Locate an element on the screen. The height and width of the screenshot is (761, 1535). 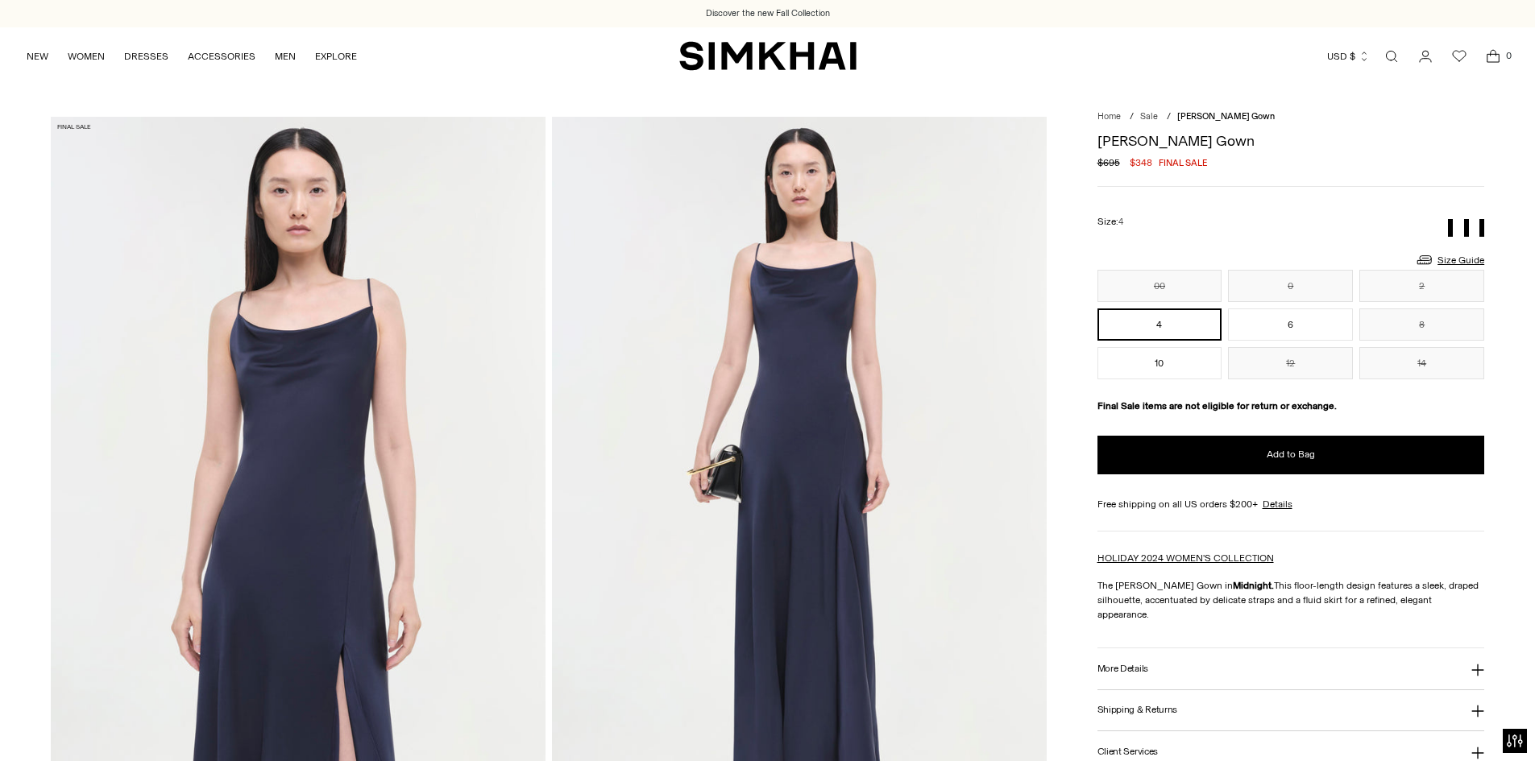
button: 2 is located at coordinates (1421, 286).